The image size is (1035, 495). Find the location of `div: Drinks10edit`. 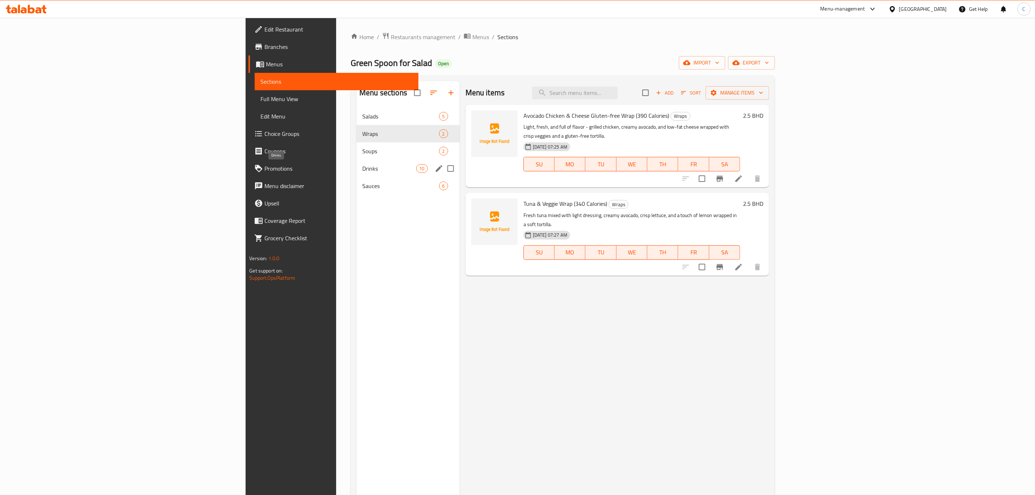

div: Drinks10edit is located at coordinates (408, 168).